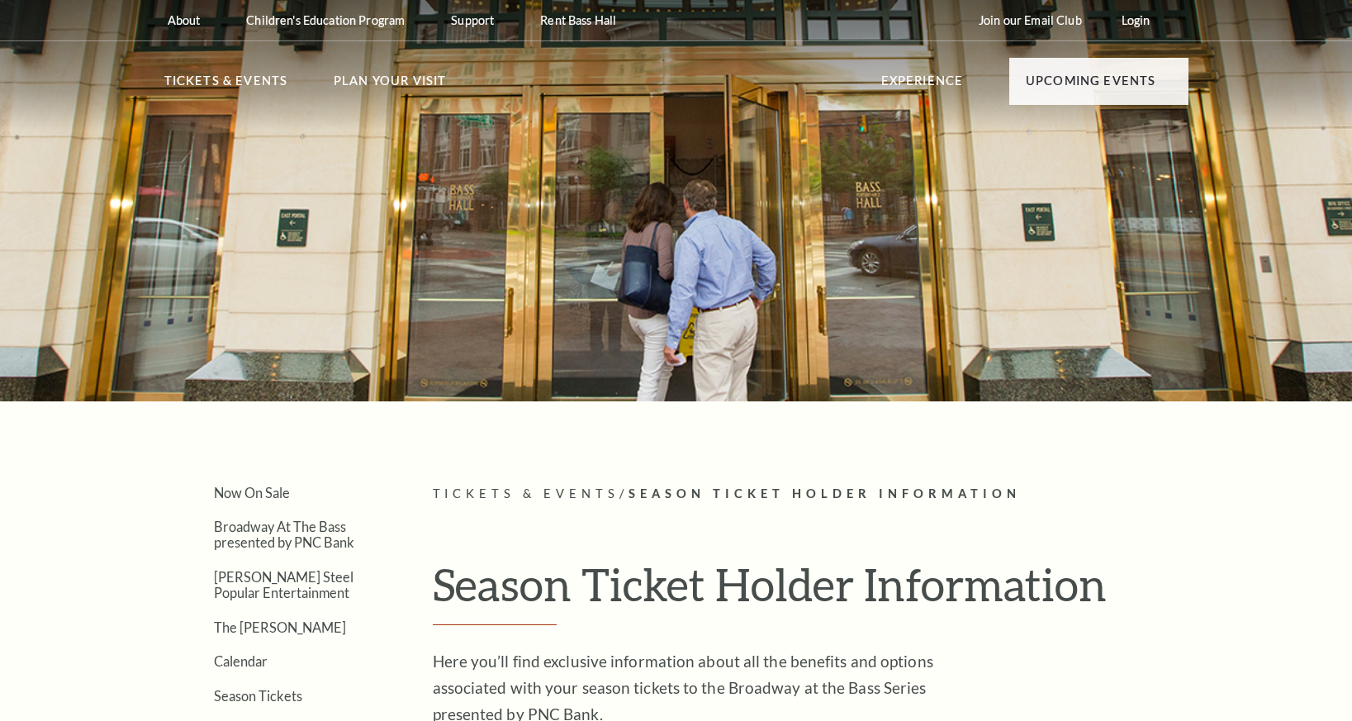 This screenshot has width=1352, height=721. Describe the element at coordinates (325, 20) in the screenshot. I see `p: Children's Education Program` at that location.